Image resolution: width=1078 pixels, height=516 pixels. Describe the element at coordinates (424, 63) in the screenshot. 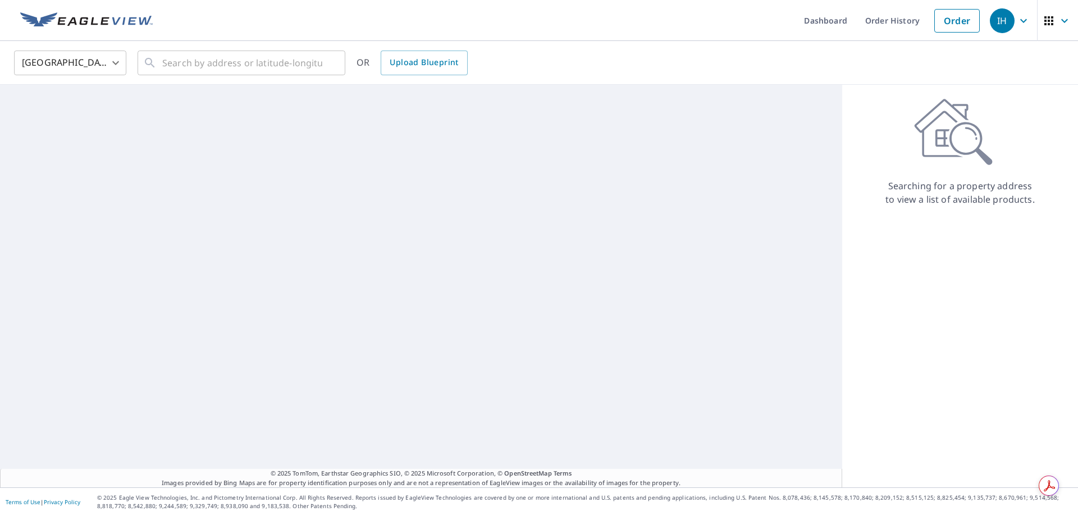

I see `a: Upload Blueprint` at that location.